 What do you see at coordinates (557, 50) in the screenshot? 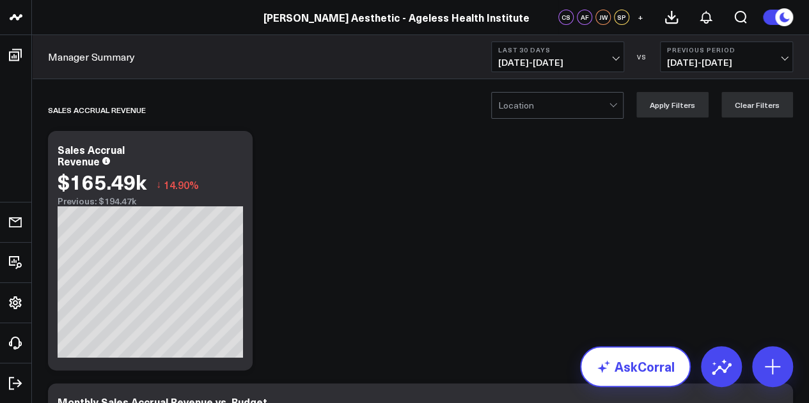
I see `b: Last 30 Days` at bounding box center [557, 50].